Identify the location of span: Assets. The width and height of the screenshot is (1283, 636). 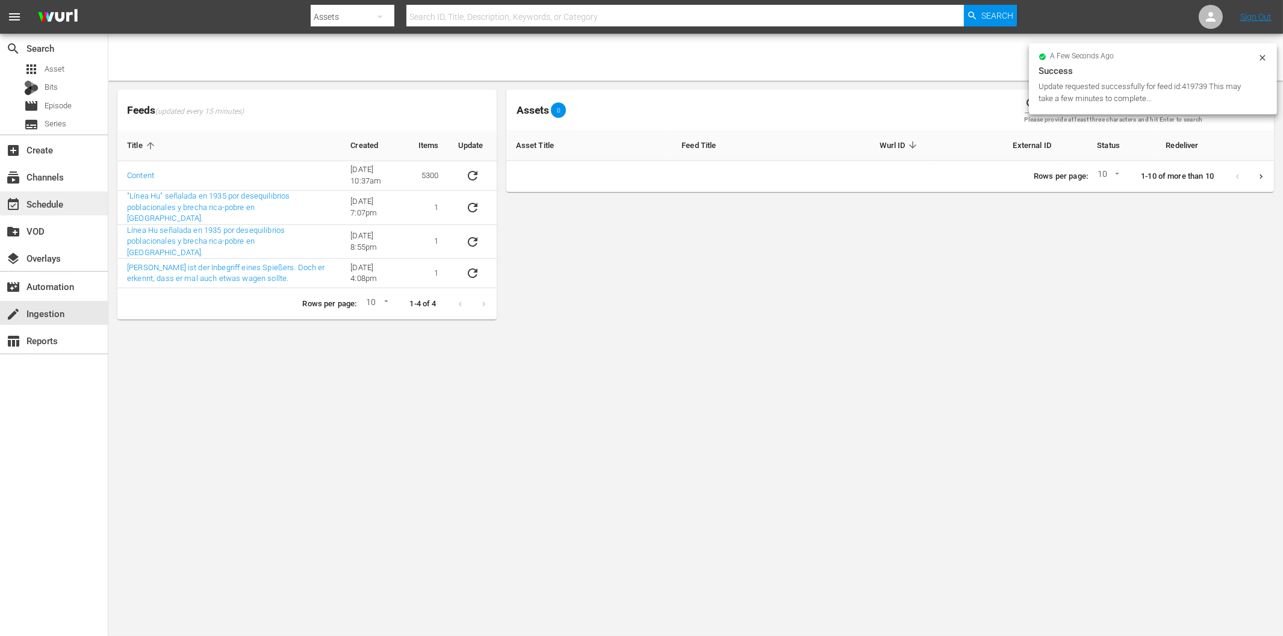
(533, 110).